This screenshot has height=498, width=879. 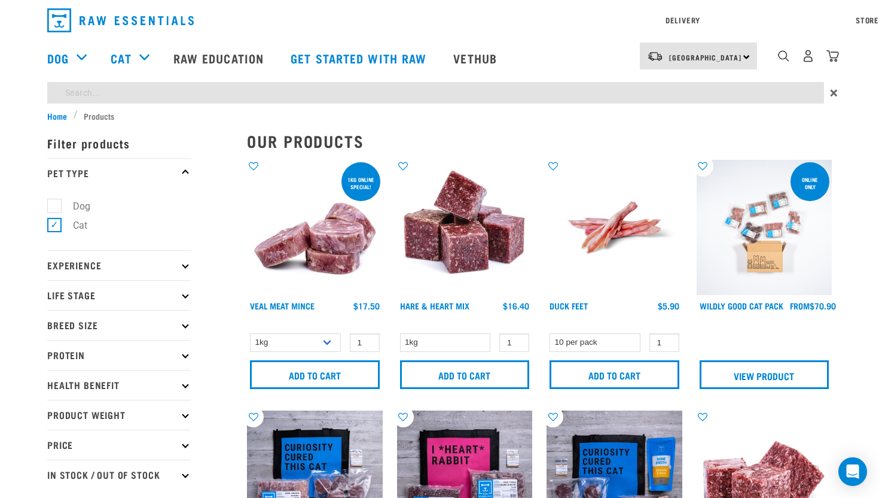 What do you see at coordinates (764, 227) in the screenshot?
I see `img: Cat 0 2sec` at bounding box center [764, 227].